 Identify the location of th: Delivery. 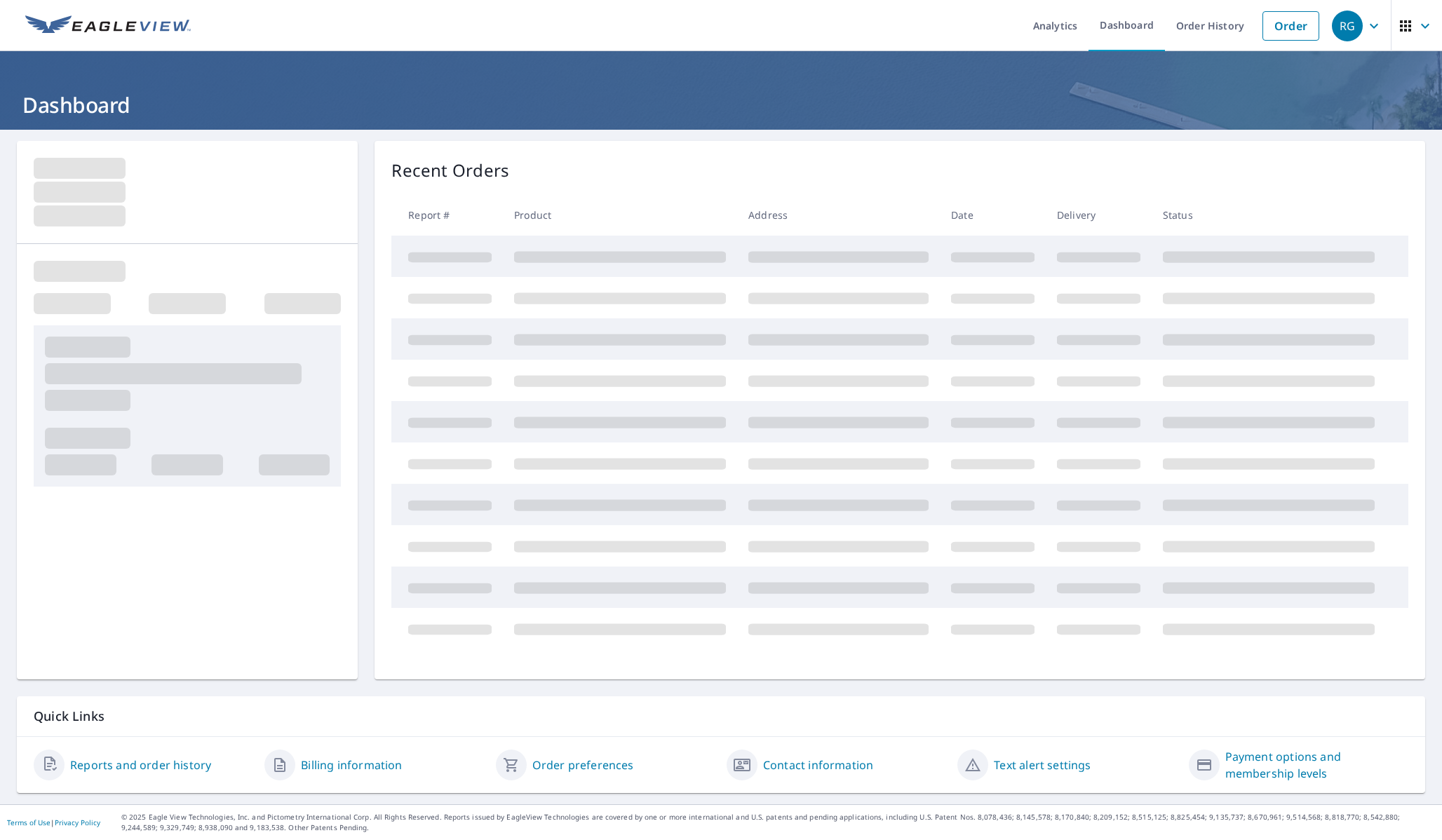
(1099, 214).